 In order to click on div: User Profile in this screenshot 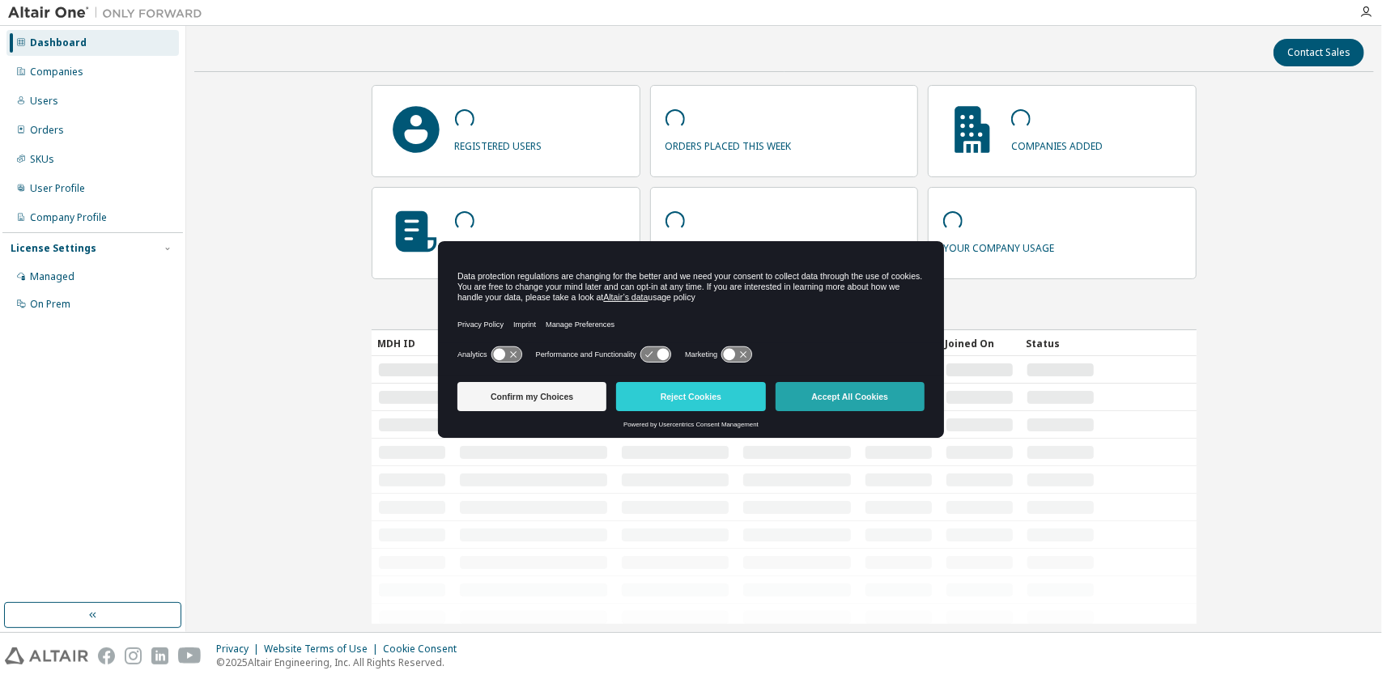, I will do `click(57, 189)`.